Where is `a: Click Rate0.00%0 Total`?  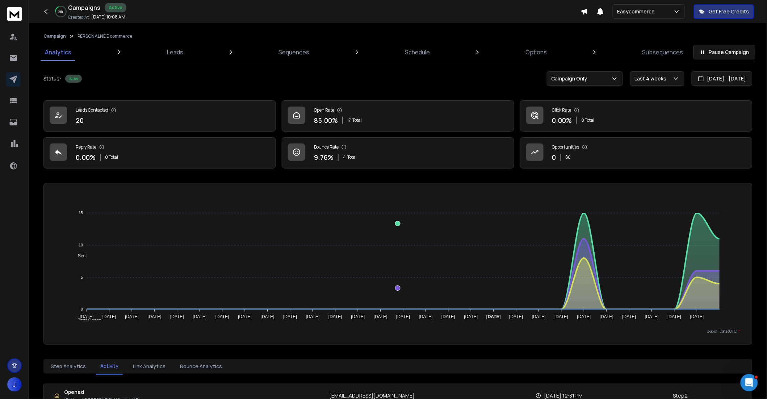 a: Click Rate0.00%0 Total is located at coordinates (636, 116).